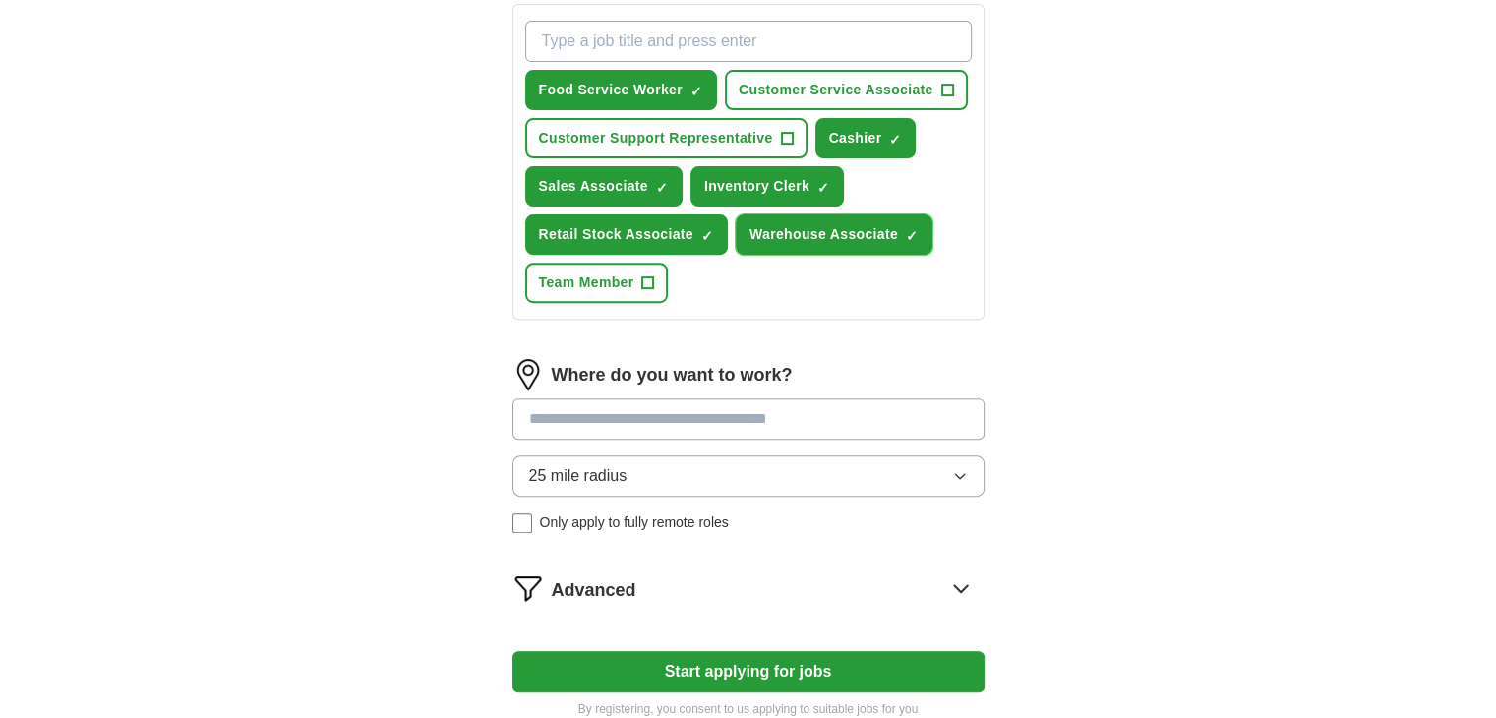  What do you see at coordinates (767, 186) in the screenshot?
I see `button: Inventory Clerk✓` at bounding box center [767, 186].